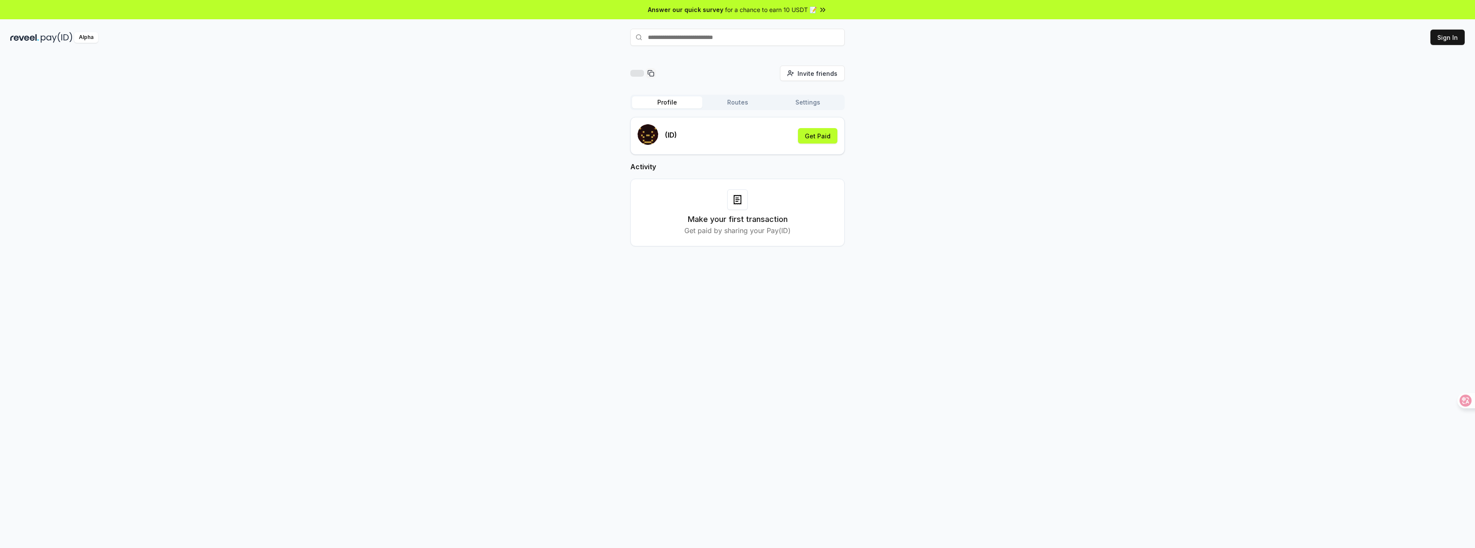 The width and height of the screenshot is (1475, 548). What do you see at coordinates (671, 135) in the screenshot?
I see `p: (ID)` at bounding box center [671, 135].